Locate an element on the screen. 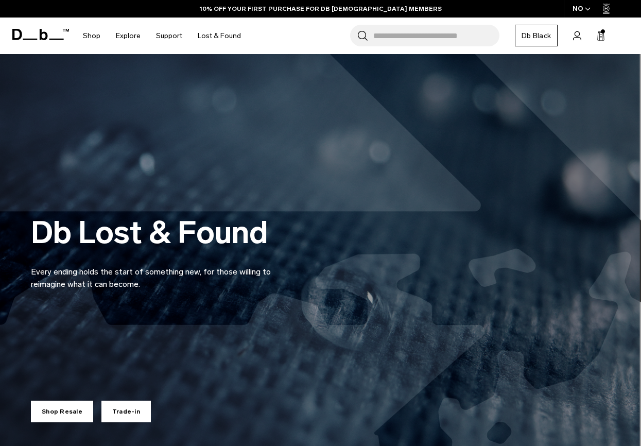 The image size is (641, 446). a: Db Black is located at coordinates (536, 36).